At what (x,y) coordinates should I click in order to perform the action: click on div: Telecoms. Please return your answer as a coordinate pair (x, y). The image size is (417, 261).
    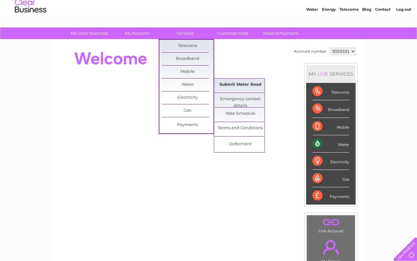
    Looking at the image, I should click on (331, 91).